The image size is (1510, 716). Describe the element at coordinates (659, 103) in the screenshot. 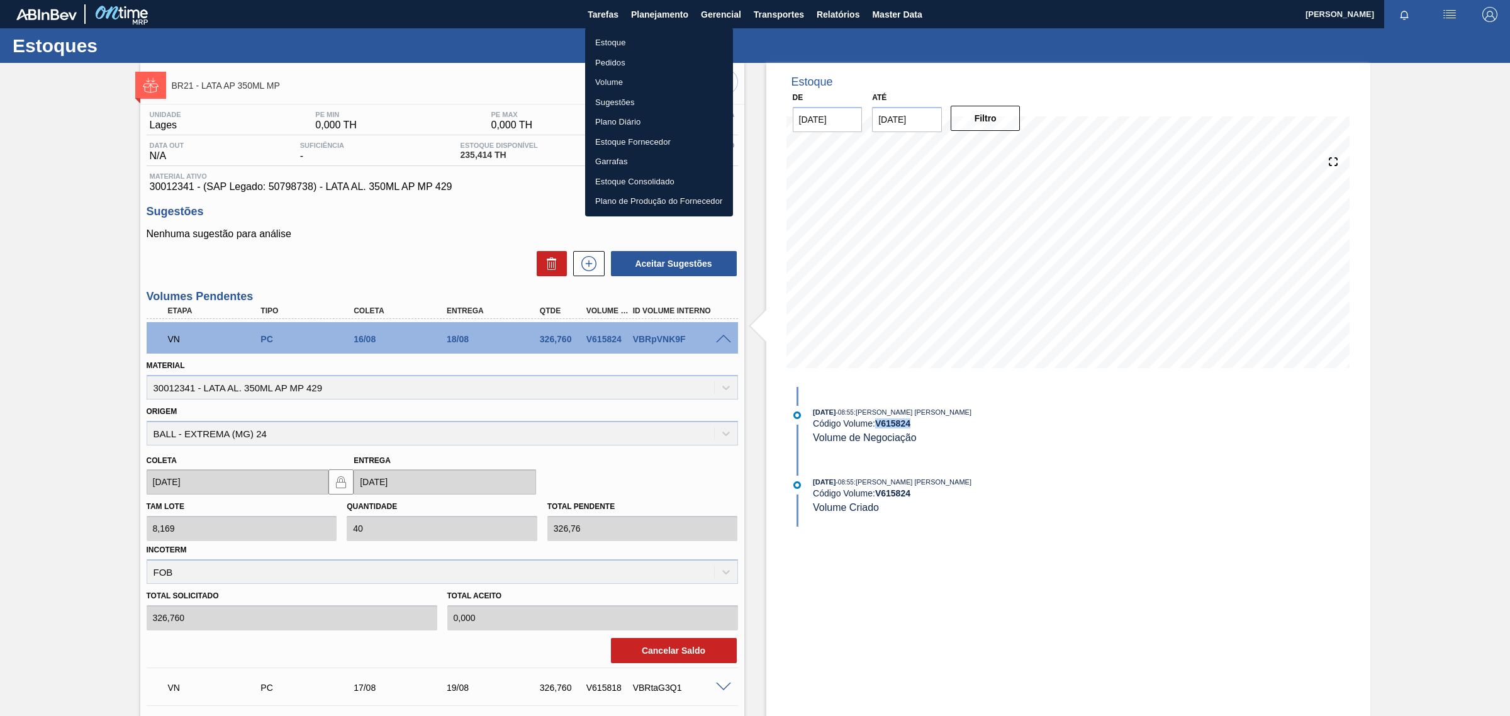

I see `li: Sugestões` at that location.